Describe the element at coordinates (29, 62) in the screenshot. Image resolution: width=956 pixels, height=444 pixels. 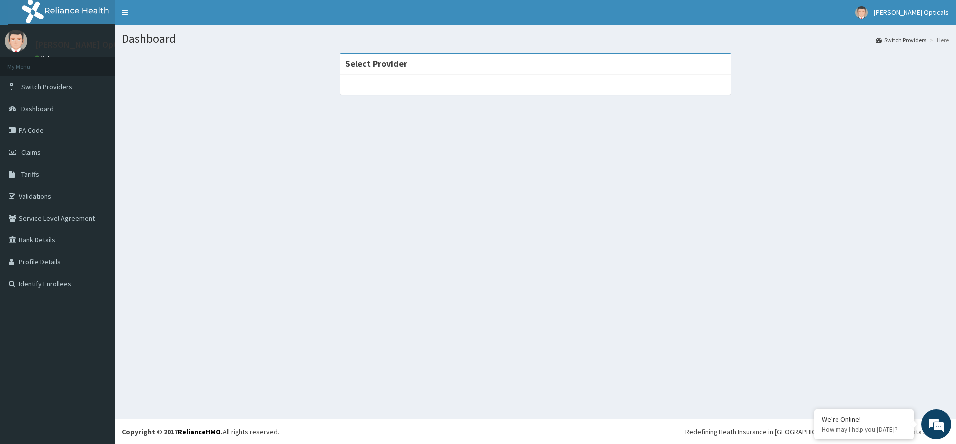
I see `img: d_794563401_company_1708531726252_794563401` at that location.